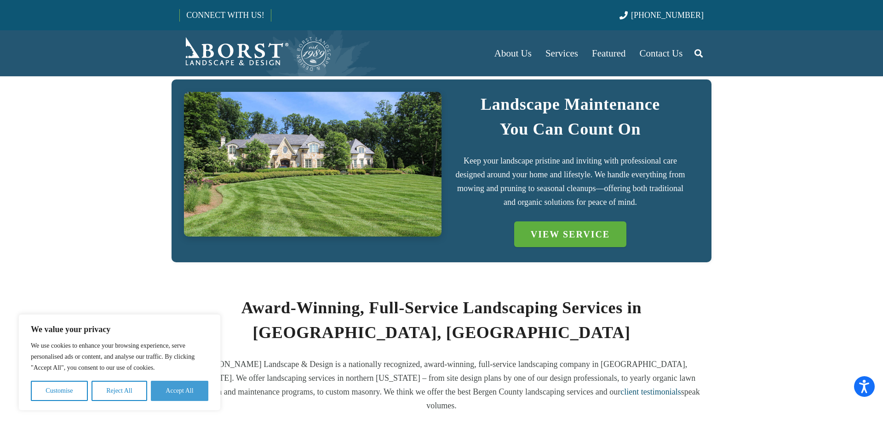 This screenshot has width=883, height=429. I want to click on button: Accept All, so click(179, 391).